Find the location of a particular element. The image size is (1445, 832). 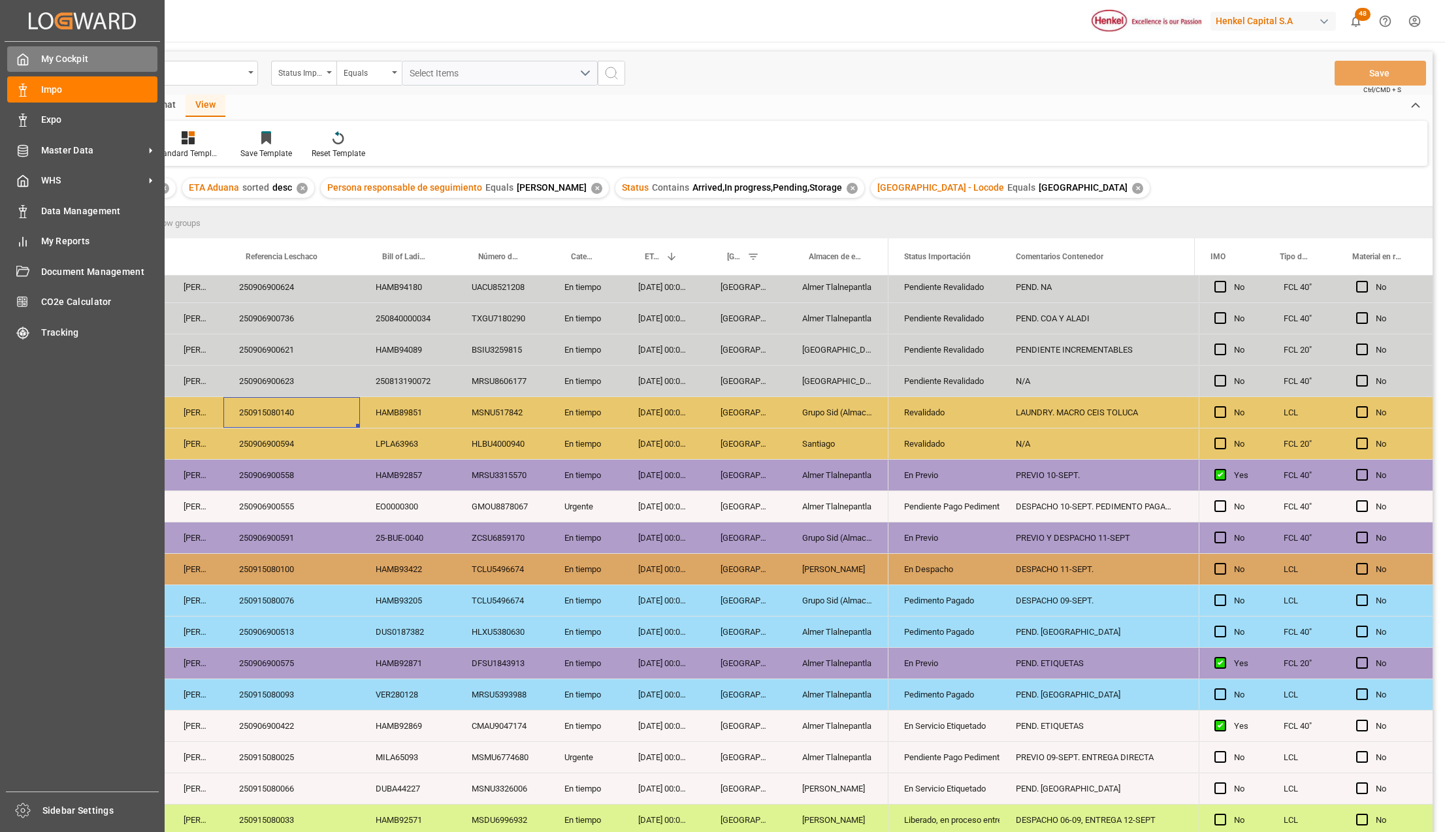

span: Bill of Lading Number is located at coordinates (405, 257).